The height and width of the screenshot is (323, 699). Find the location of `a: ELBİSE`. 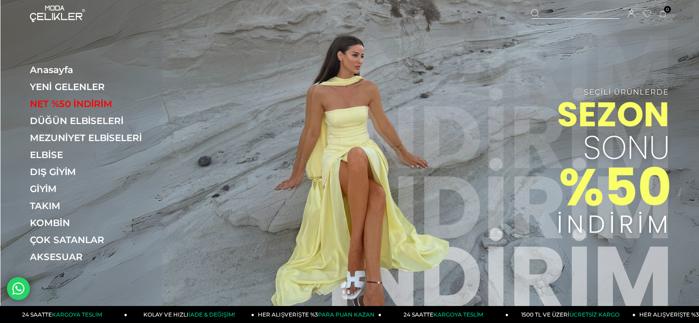

a: ELBİSE is located at coordinates (93, 155).